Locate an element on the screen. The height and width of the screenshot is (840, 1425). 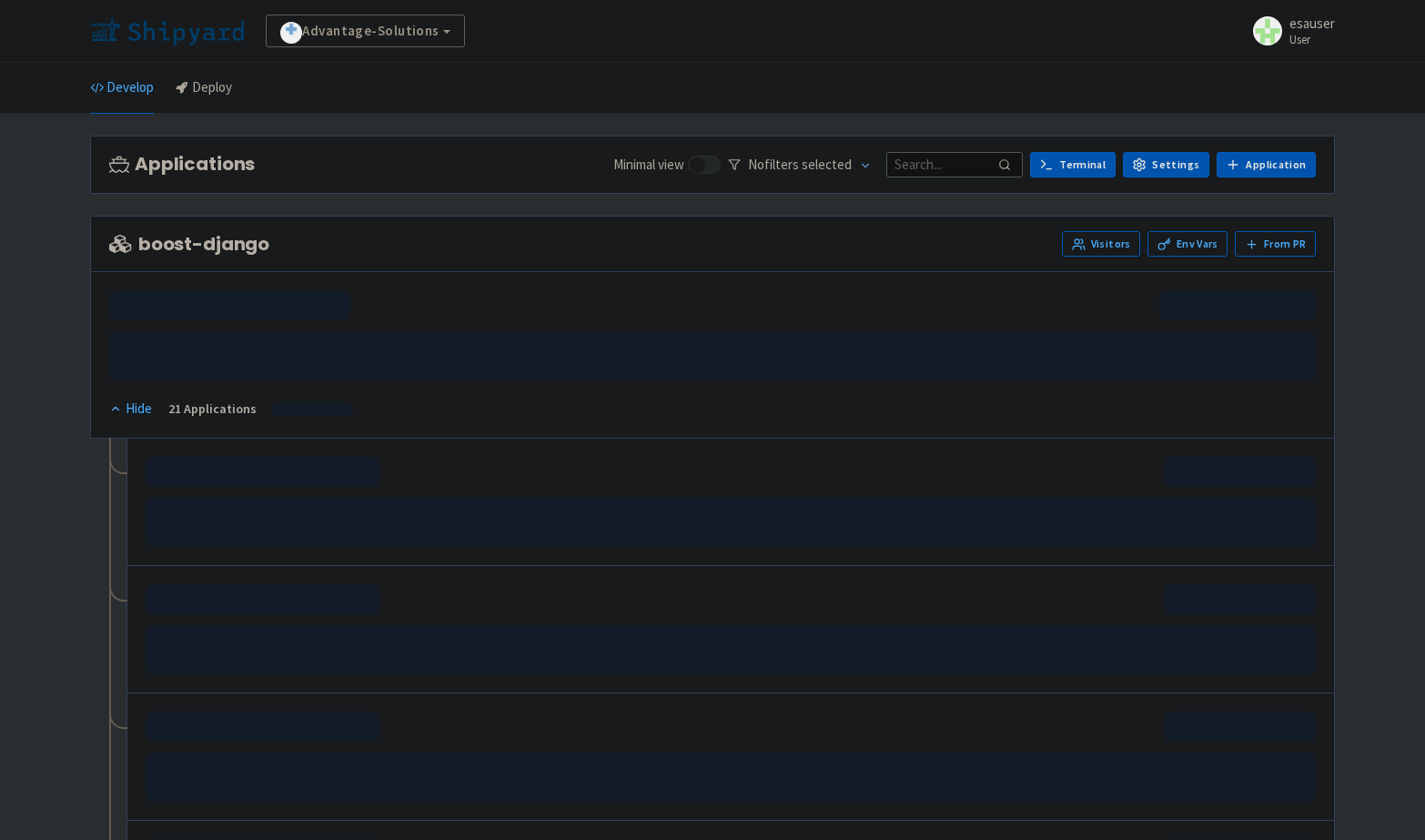
button: From PR is located at coordinates (1275, 244).